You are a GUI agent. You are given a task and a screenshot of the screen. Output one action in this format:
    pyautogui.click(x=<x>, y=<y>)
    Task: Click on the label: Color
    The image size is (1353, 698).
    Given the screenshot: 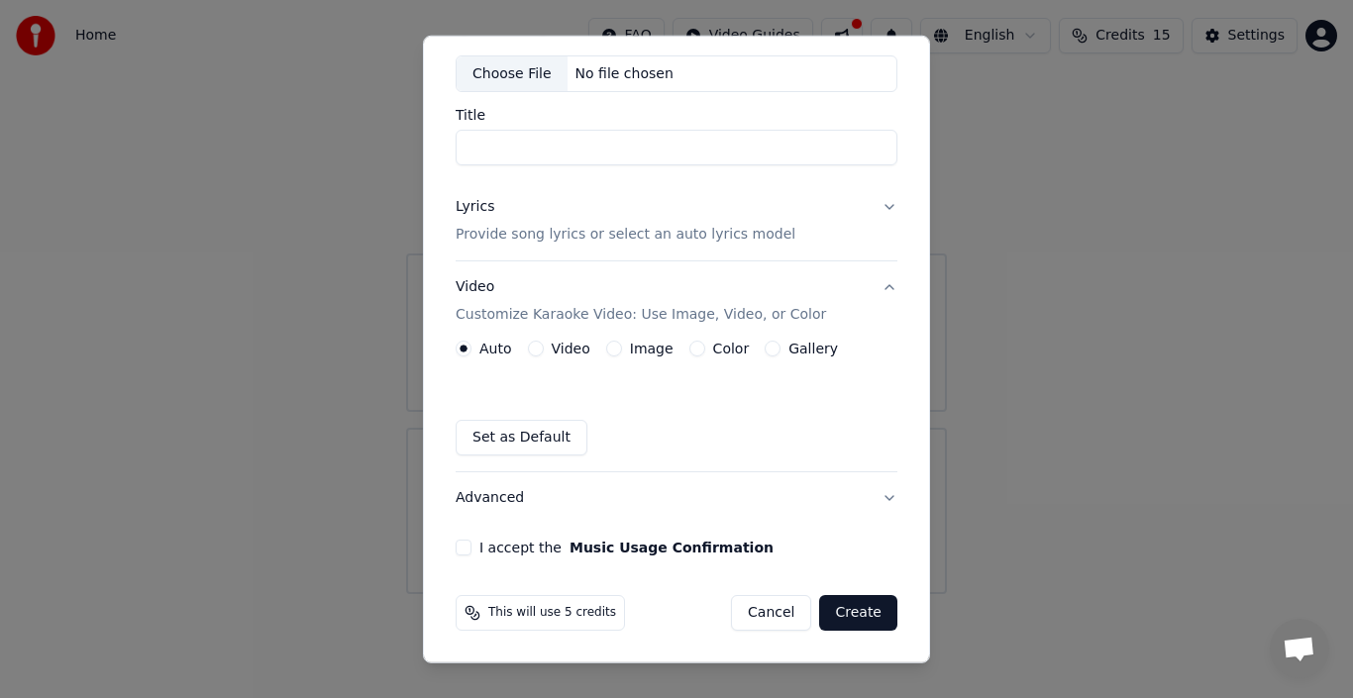 What is the action you would take?
    pyautogui.click(x=731, y=349)
    